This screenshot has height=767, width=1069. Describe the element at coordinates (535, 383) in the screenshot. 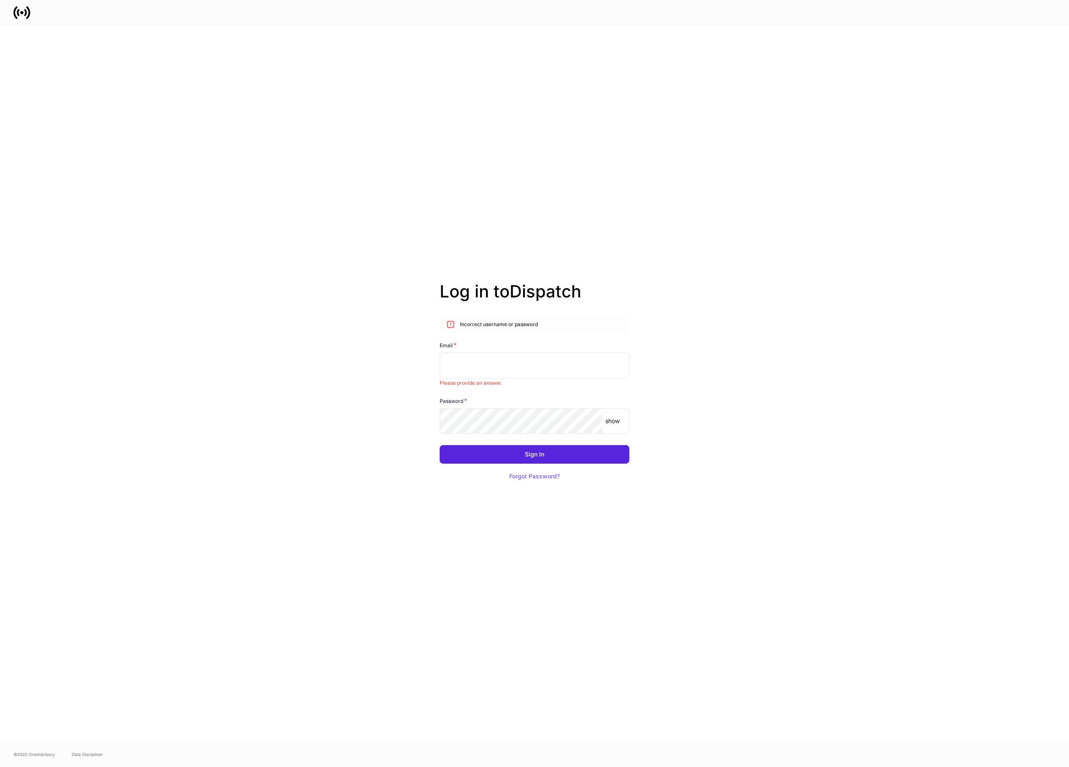

I see `p: Please provide an answer.` at that location.